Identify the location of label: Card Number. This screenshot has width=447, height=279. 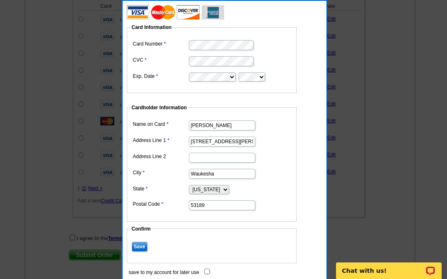
(160, 44).